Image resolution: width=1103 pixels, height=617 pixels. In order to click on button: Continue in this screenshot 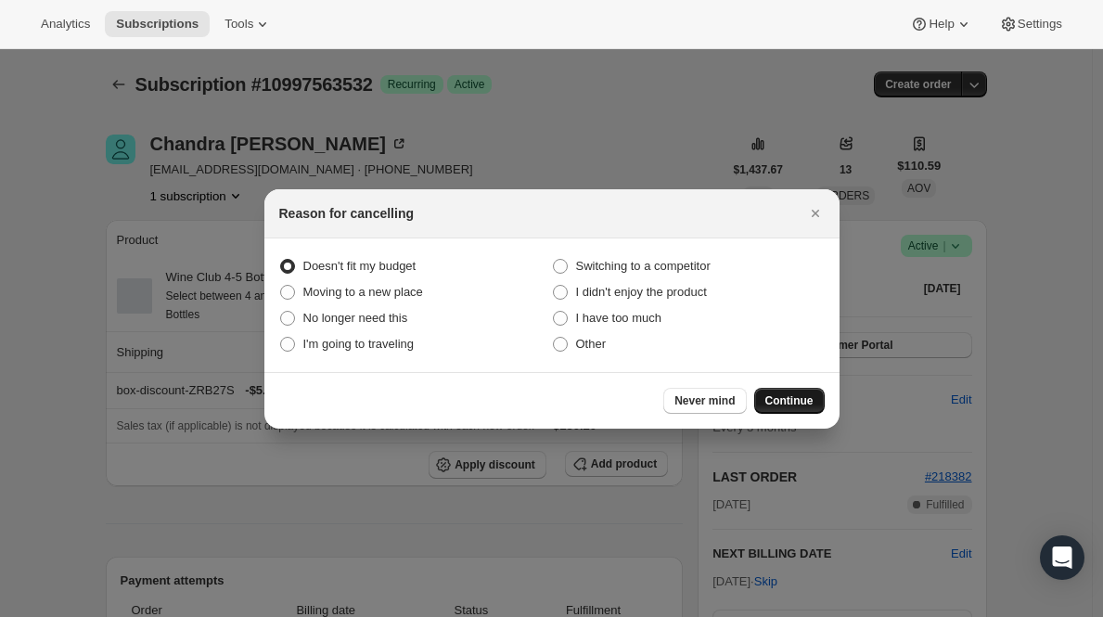, I will do `click(789, 401)`.